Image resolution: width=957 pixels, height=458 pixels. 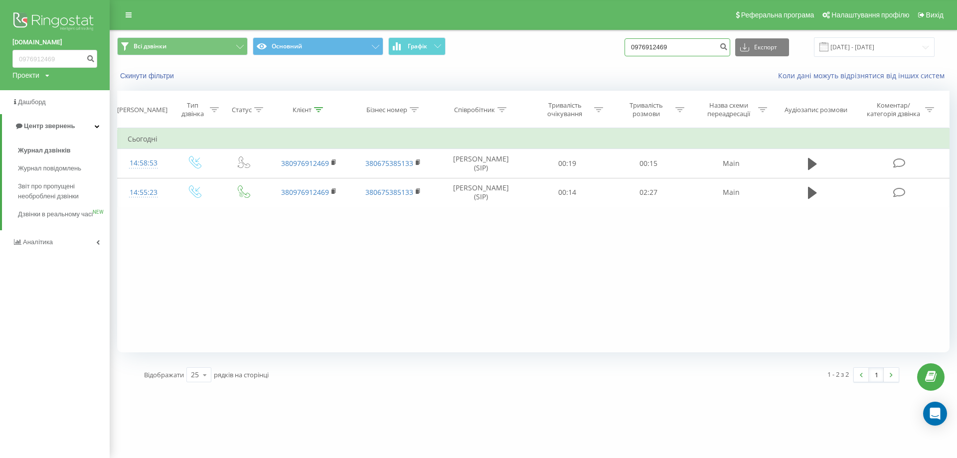 What do you see at coordinates (148, 76) in the screenshot?
I see `button: Скинути фільтри` at bounding box center [148, 76].